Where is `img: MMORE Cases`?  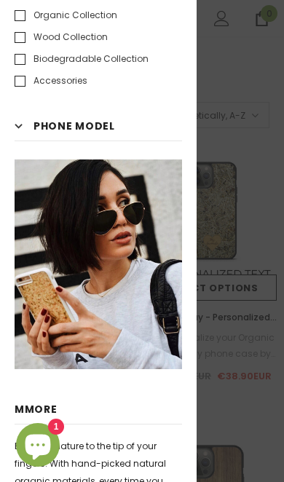 img: MMORE Cases is located at coordinates (98, 264).